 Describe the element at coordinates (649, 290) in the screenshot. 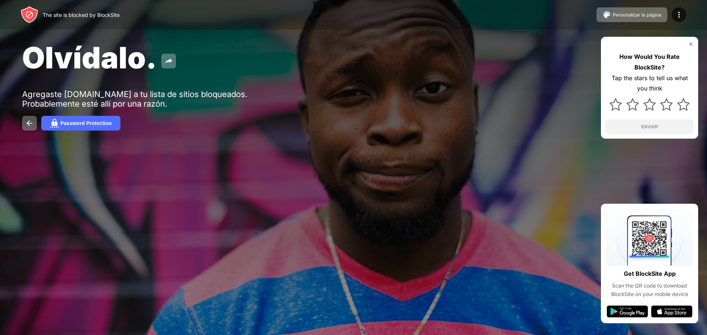

I see `div: Scan the QR code to download BlockSite on your mobile device` at that location.